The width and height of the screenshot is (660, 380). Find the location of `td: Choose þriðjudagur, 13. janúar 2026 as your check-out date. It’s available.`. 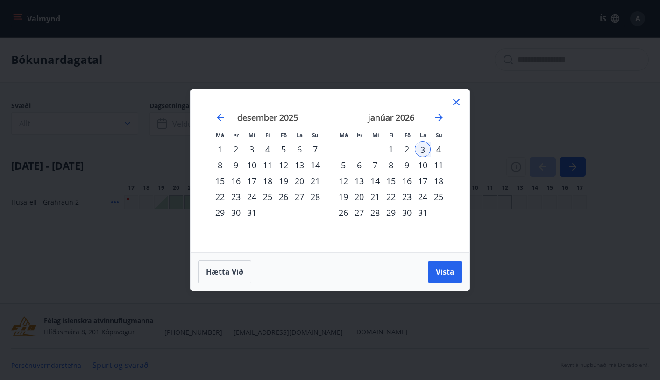

td: Choose þriðjudagur, 13. janúar 2026 as your check-out date. It’s available. is located at coordinates (359, 181).